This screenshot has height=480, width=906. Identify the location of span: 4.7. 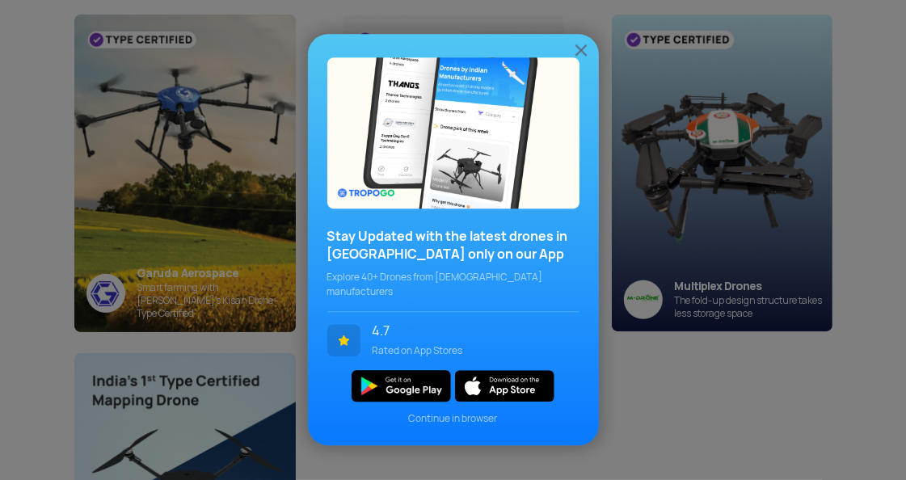
(469, 331).